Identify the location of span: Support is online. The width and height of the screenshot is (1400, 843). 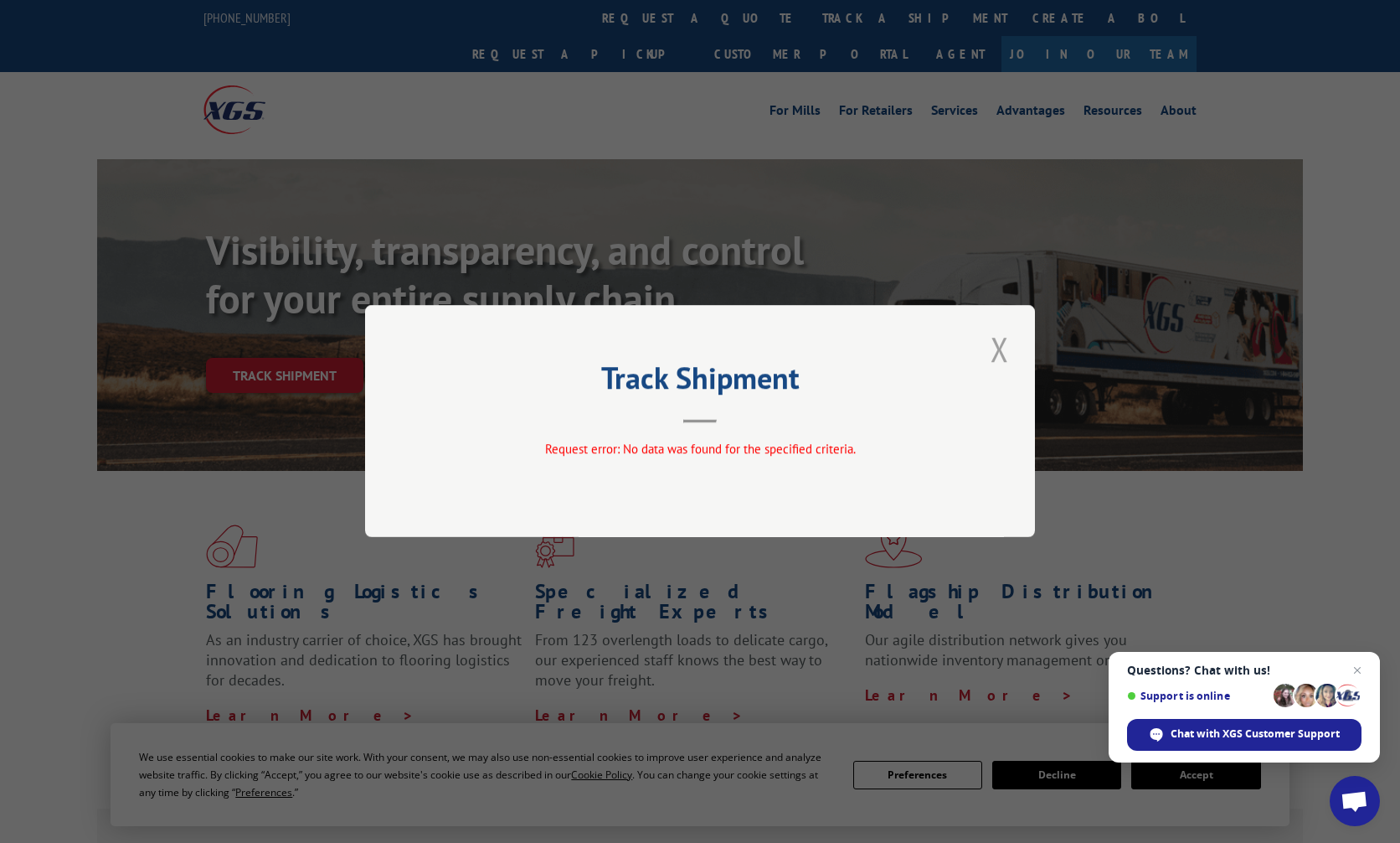
(1197, 696).